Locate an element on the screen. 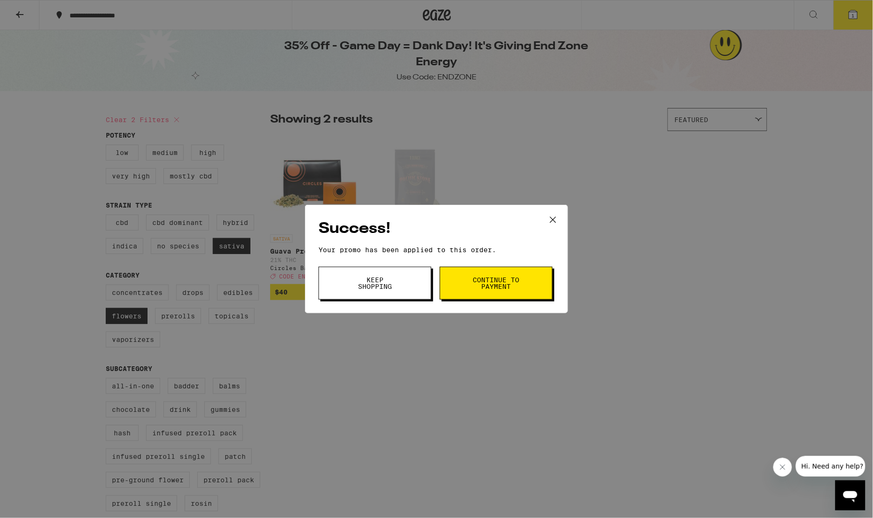 The image size is (873, 518). button: Keep Shopping is located at coordinates (375, 283).